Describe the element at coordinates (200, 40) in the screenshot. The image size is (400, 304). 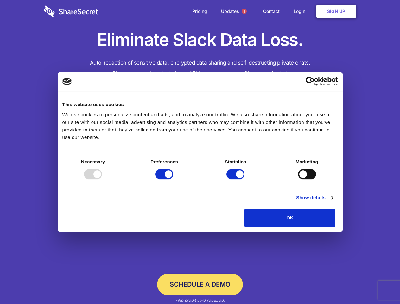
I see `h1: Eliminate Slack Data Loss.` at that location.